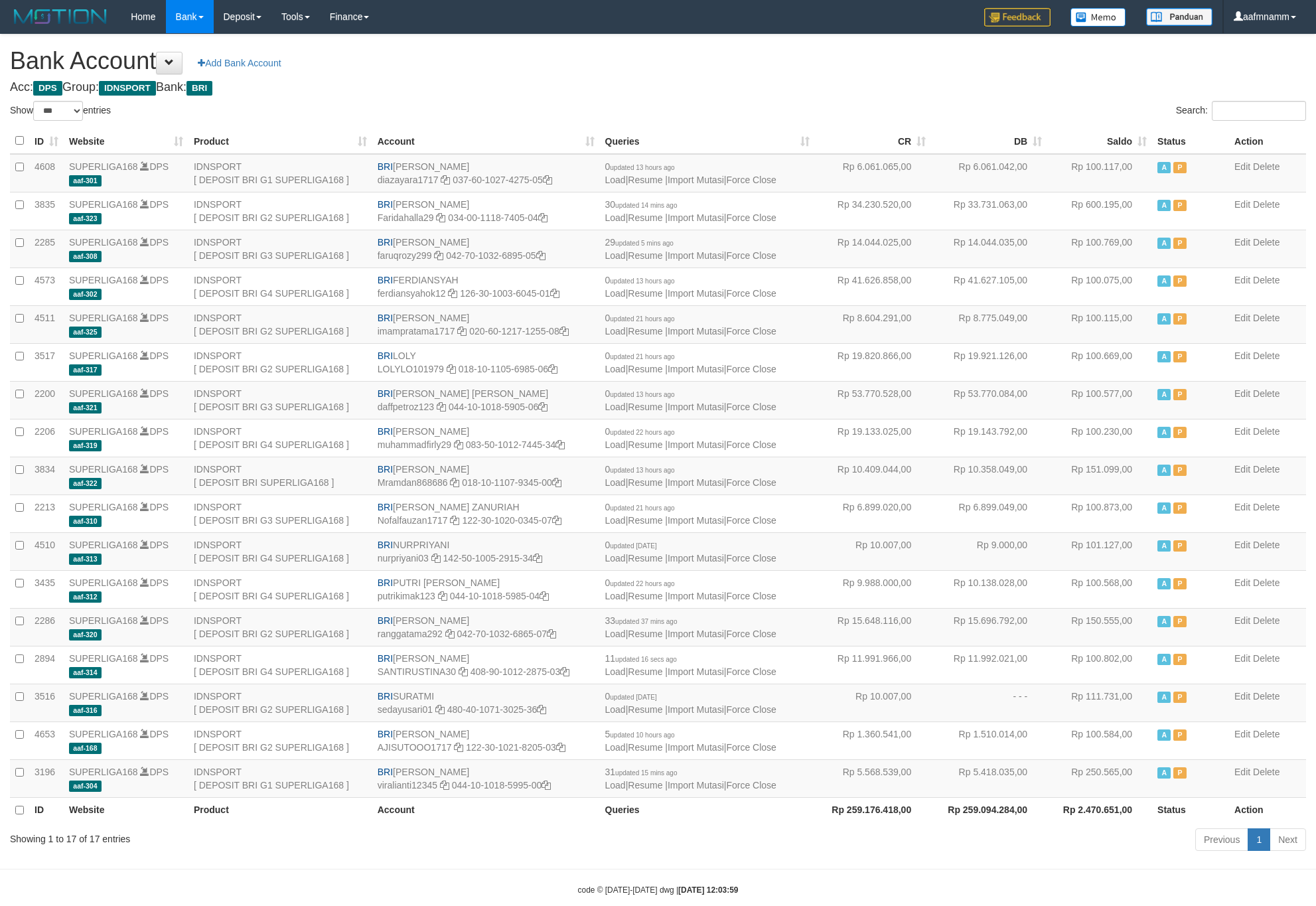  I want to click on a: Copy putrikimak123 to clipboard, so click(443, 596).